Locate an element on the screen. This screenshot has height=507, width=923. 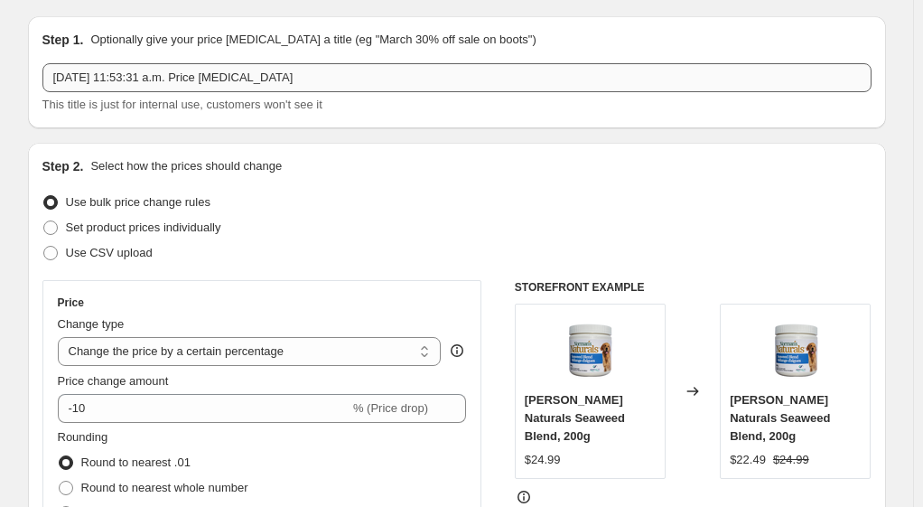
h3: Price is located at coordinates (70, 303).